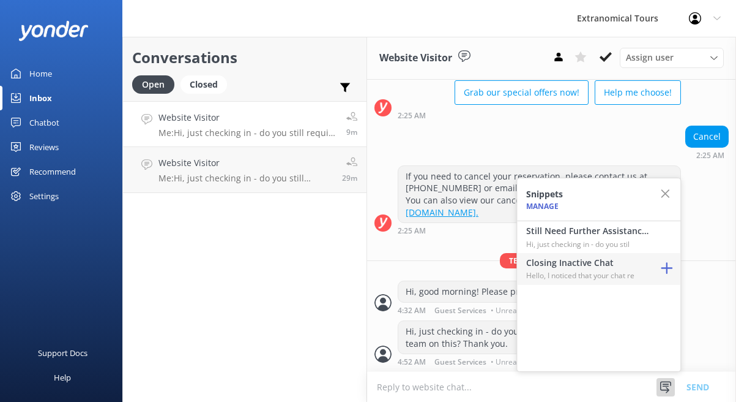 The height and width of the screenshot is (402, 736). I want to click on div: Assign User, so click(672, 58).